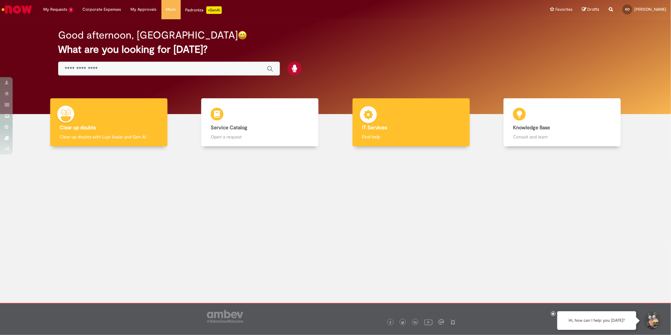 Image resolution: width=671 pixels, height=335 pixels. What do you see at coordinates (562, 122) in the screenshot?
I see `a: Knowledge Base Consult and learn` at bounding box center [562, 122].